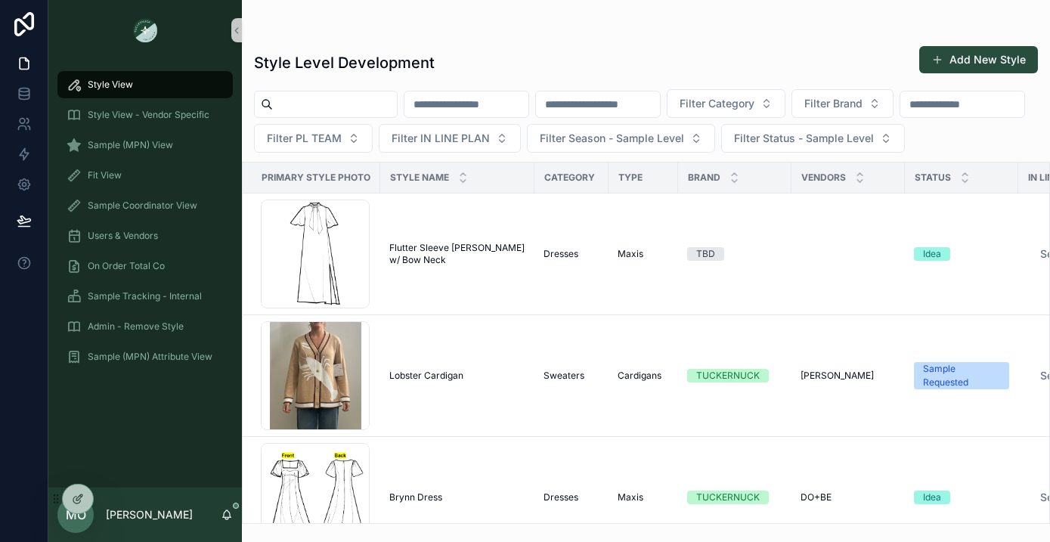  Describe the element at coordinates (110, 85) in the screenshot. I see `span: Style View` at that location.